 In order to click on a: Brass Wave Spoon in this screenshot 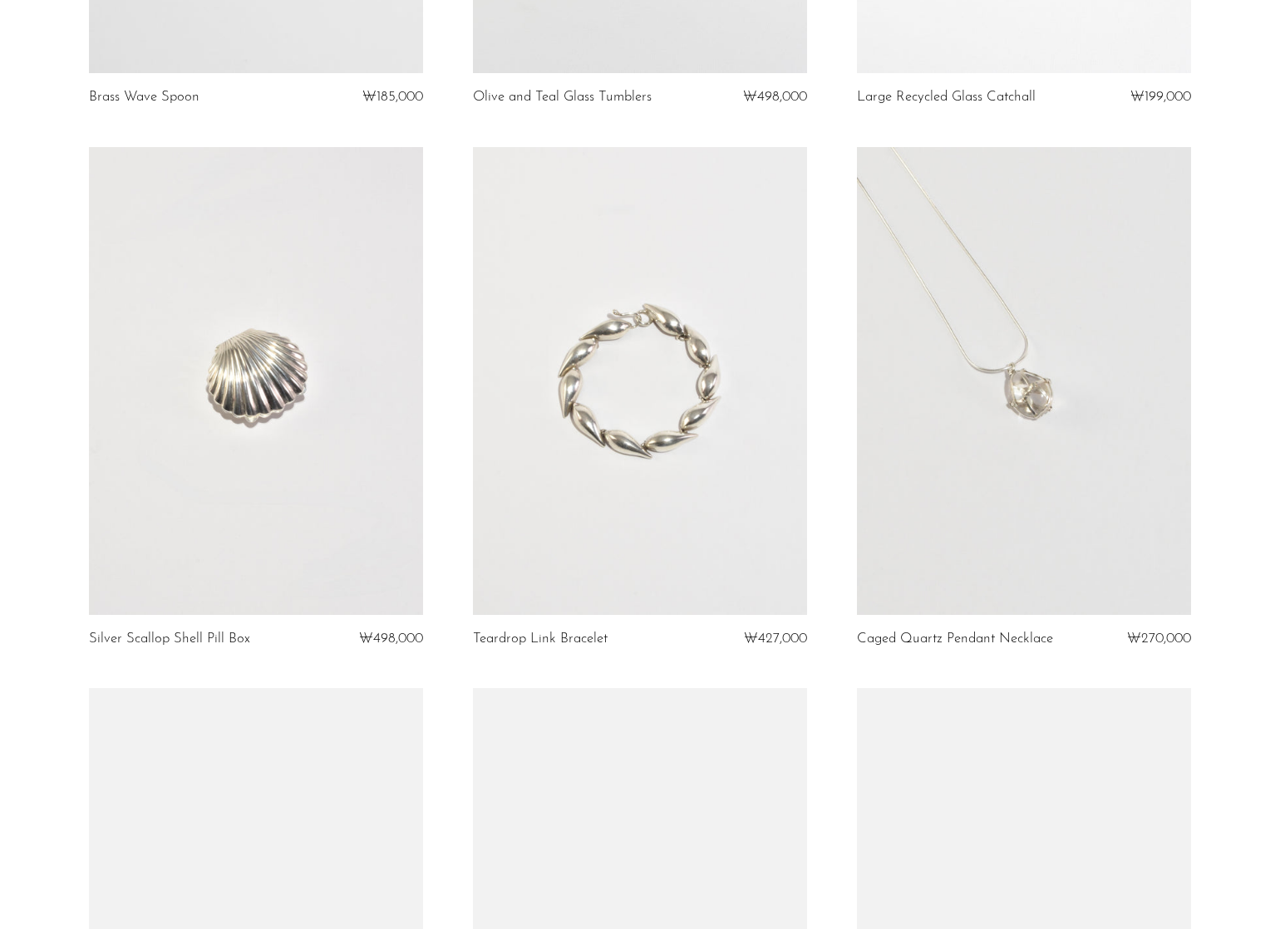, I will do `click(144, 97)`.